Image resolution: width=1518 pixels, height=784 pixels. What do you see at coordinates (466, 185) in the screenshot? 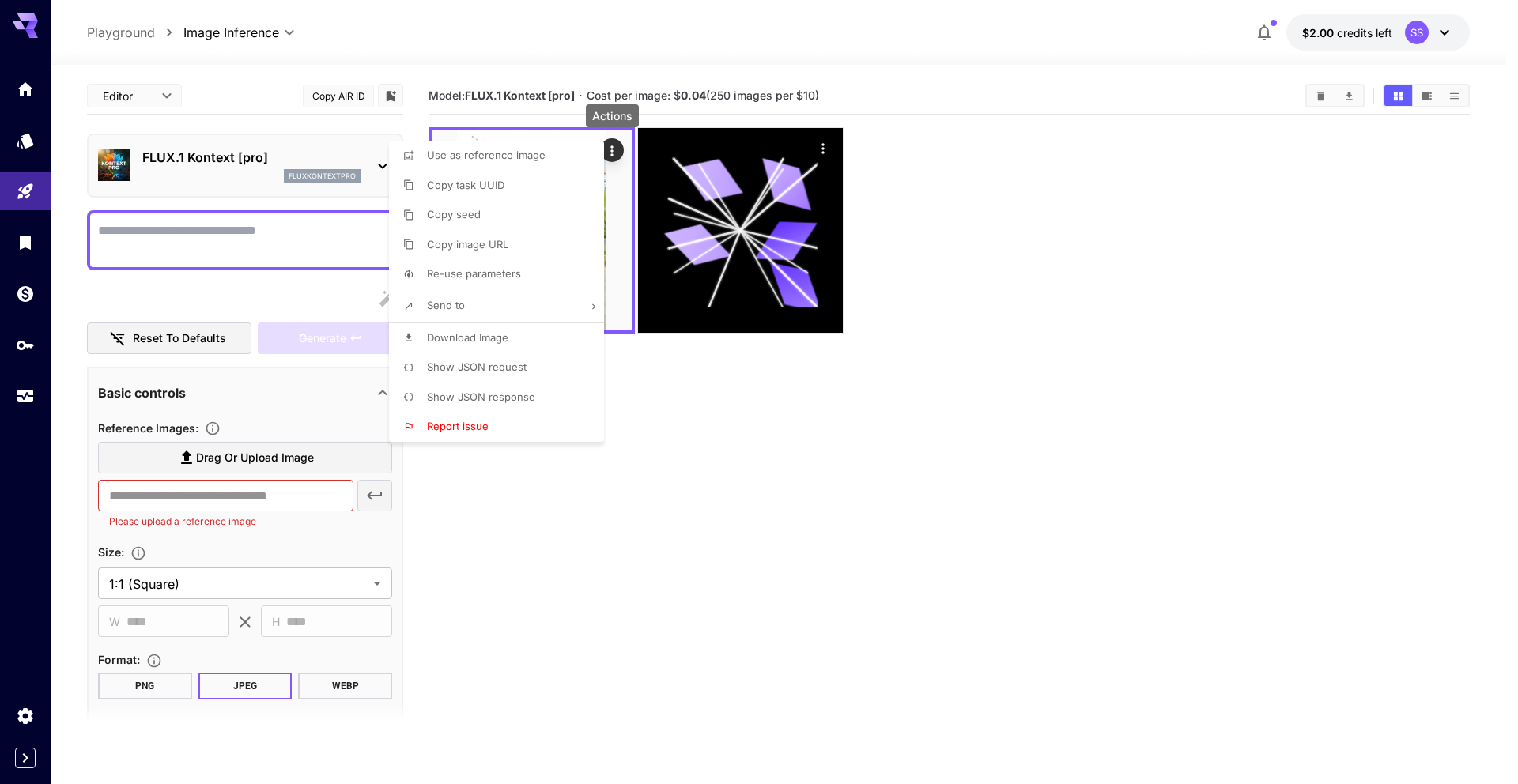
I see `span: Copy task UUID` at bounding box center [466, 185].